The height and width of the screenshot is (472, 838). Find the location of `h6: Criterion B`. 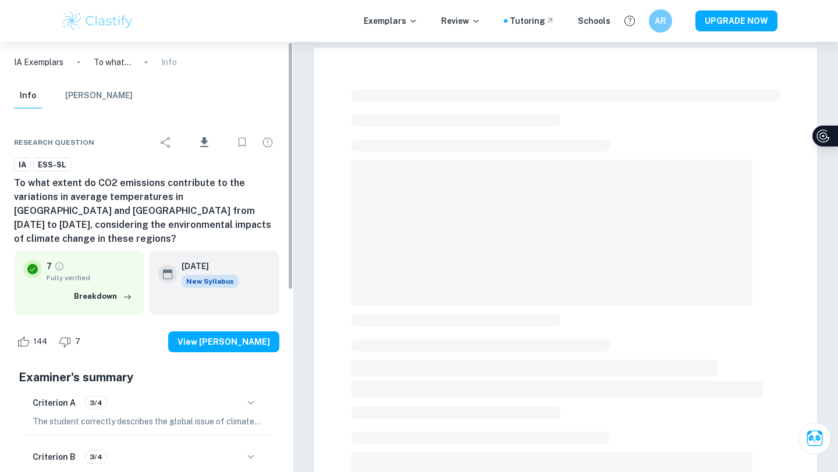

h6: Criterion B is located at coordinates (54, 457).